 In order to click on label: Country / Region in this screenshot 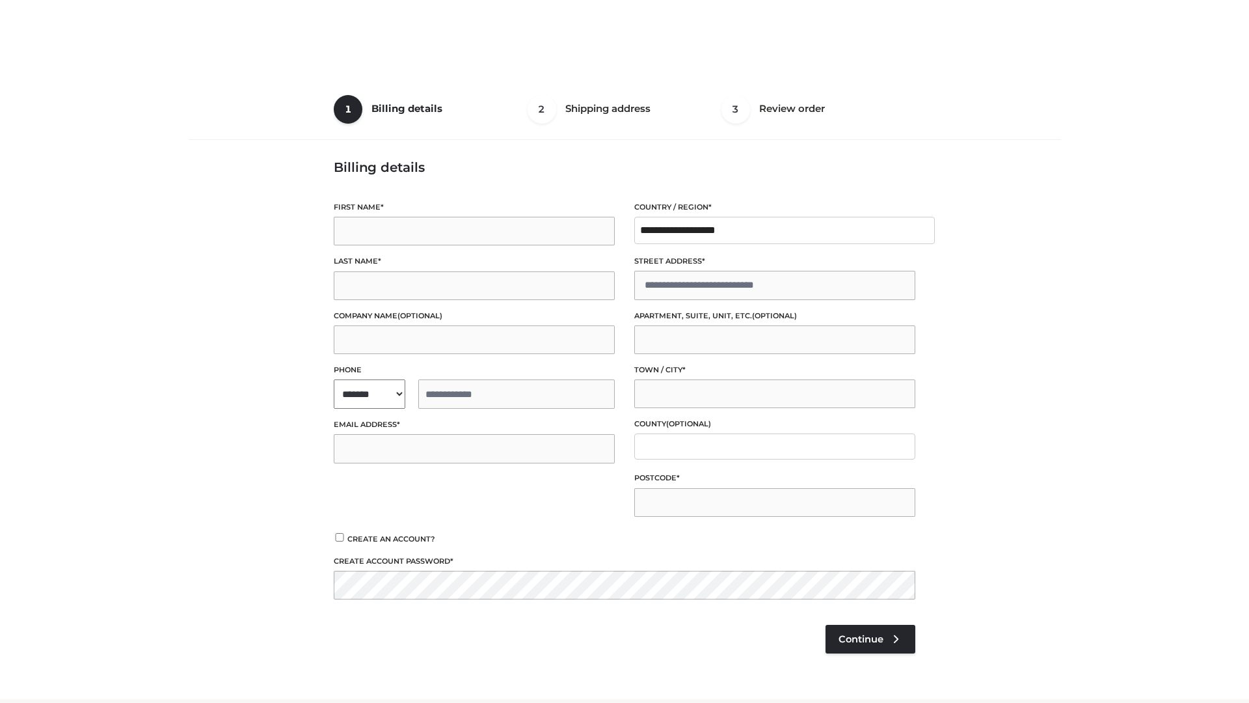, I will do `click(775, 207)`.